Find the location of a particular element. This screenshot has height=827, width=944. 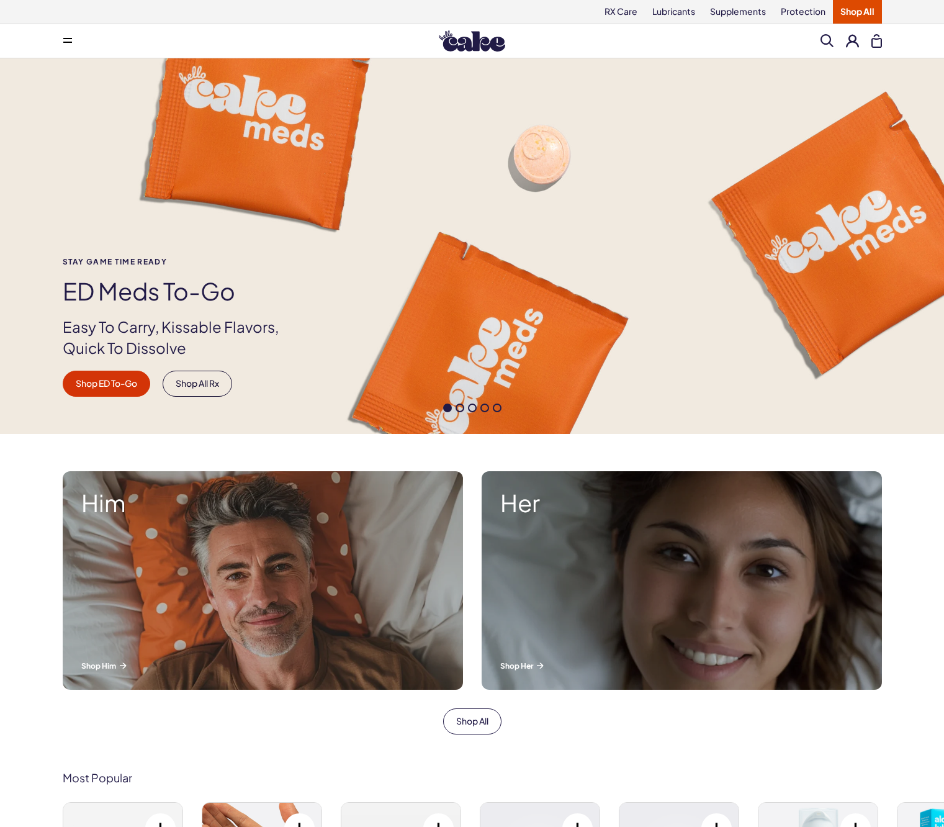

img: Hello Cake is located at coordinates (472, 41).